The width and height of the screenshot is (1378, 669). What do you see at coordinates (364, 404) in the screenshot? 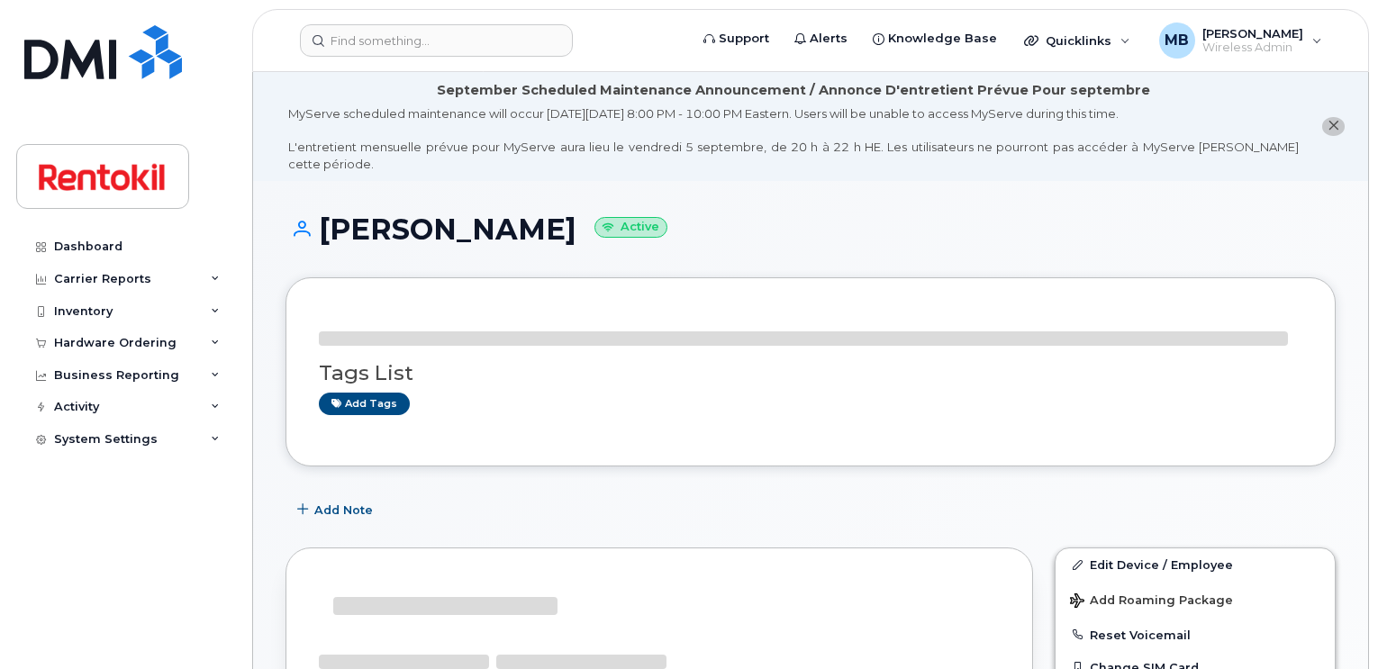
I see `a: Add tags` at bounding box center [364, 404].